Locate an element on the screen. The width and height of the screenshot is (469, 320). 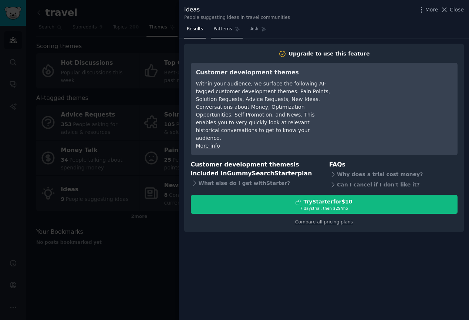
div: Upgrade to use this feature is located at coordinates (329, 54).